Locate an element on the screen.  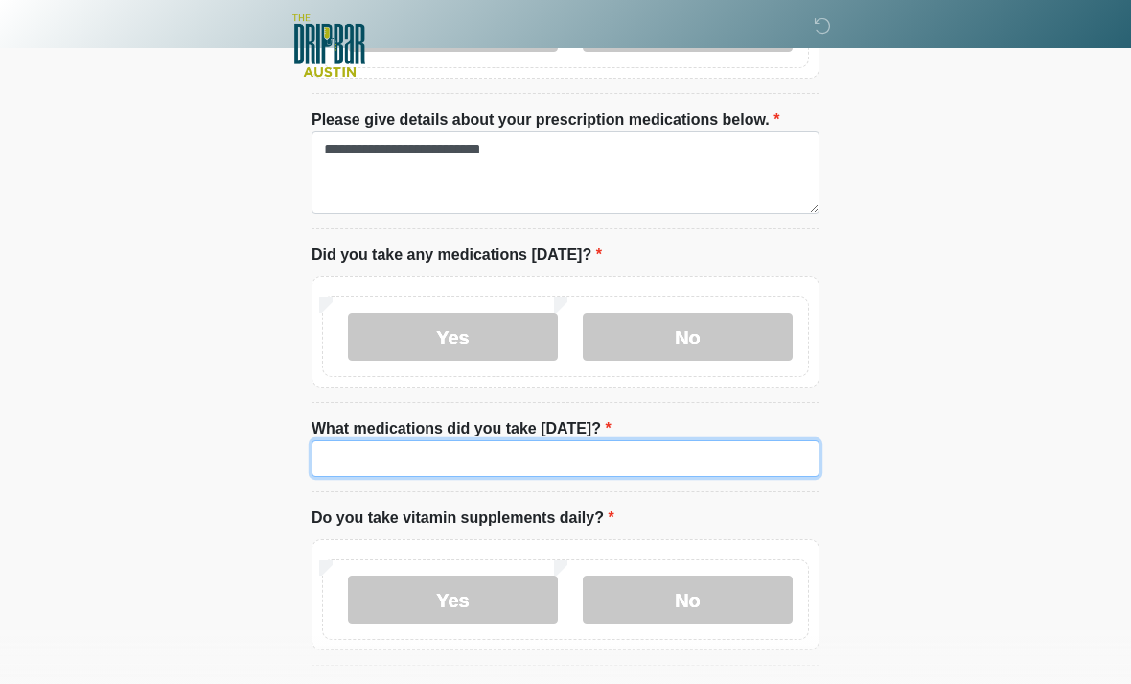
label: Please give details about your prescription medications below. is located at coordinates (546, 120).